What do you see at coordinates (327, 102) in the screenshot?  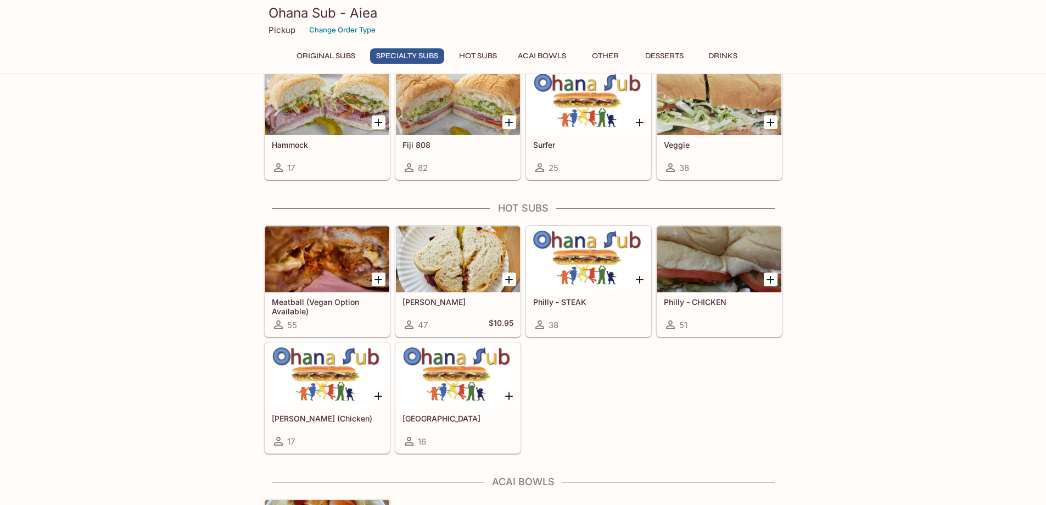 I see `div: Hammock` at bounding box center [327, 102].